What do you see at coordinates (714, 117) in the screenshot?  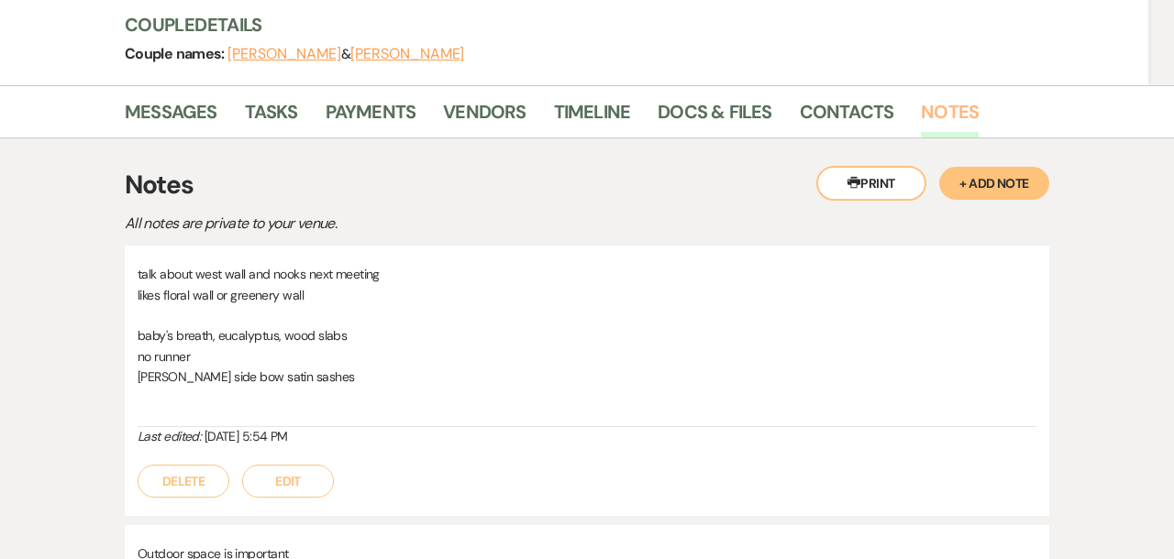 I see `a: Docs & Files` at bounding box center [714, 117].